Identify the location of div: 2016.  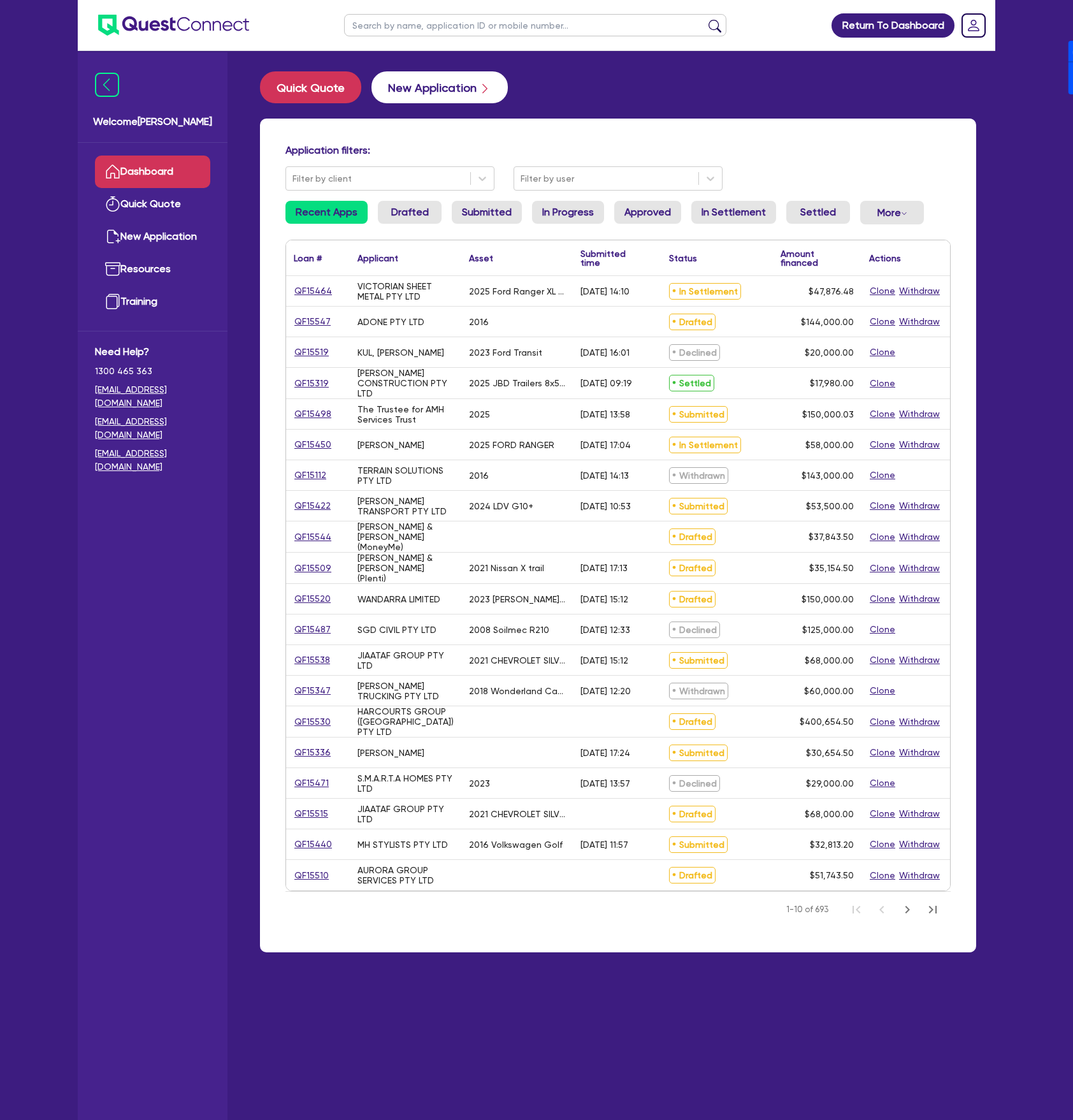
(479, 322).